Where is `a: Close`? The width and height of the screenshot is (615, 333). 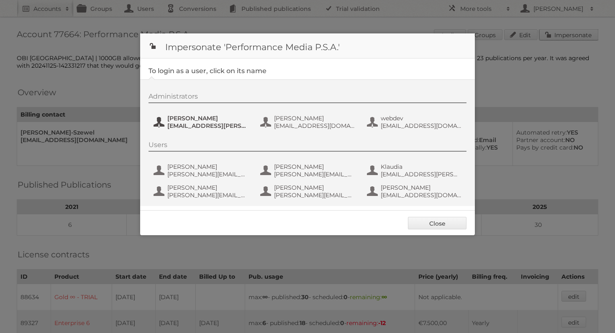
a: Close is located at coordinates (437, 223).